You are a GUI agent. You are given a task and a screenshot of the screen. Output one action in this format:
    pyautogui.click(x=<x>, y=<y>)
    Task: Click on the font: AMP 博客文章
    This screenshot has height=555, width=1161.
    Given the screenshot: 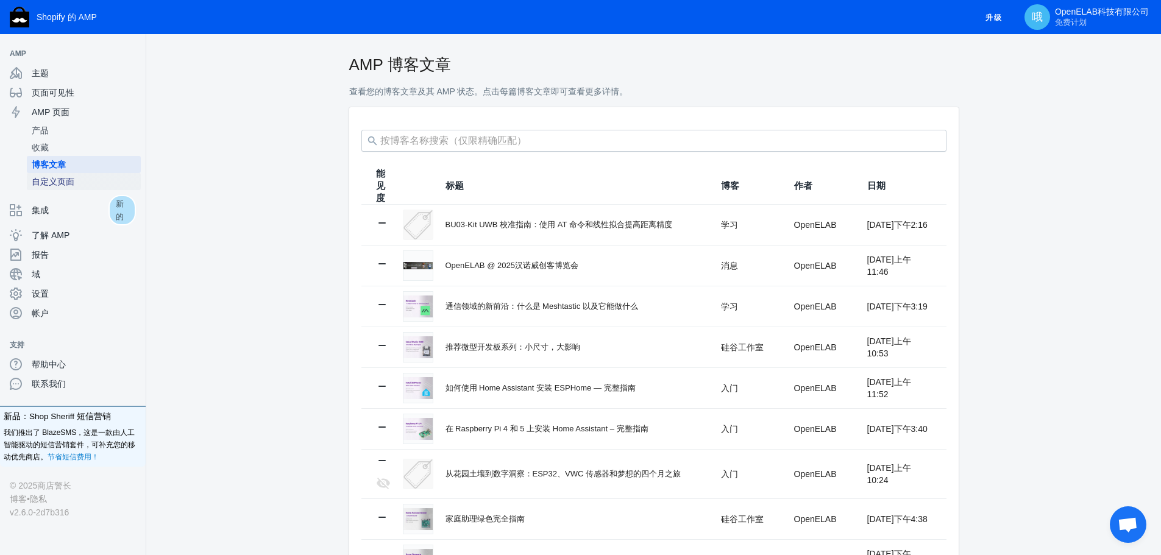 What is the action you would take?
    pyautogui.click(x=400, y=65)
    